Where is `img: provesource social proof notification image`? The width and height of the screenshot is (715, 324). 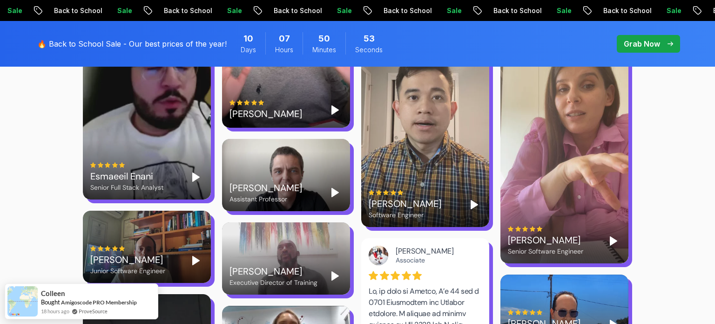
img: provesource social proof notification image is located at coordinates (22, 301).